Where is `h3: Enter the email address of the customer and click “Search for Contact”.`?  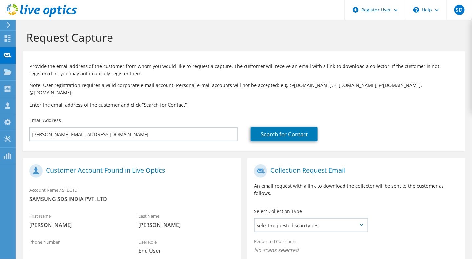
h3: Enter the email address of the customer and click “Search for Contact”. is located at coordinates (244, 105).